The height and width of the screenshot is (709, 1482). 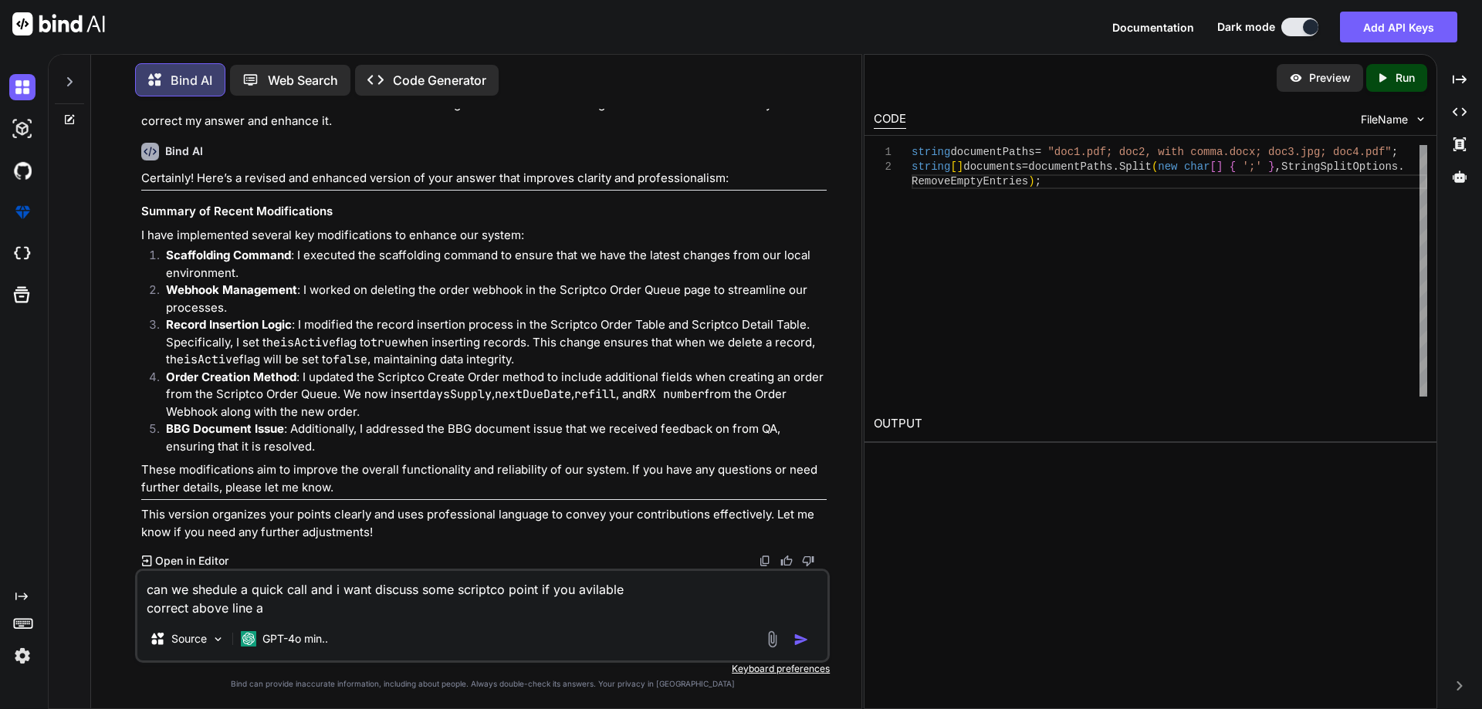 I want to click on img: dislike, so click(x=808, y=561).